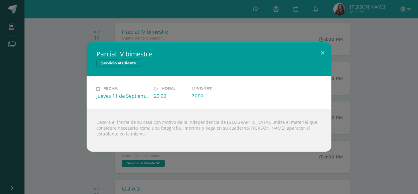 The height and width of the screenshot is (194, 418). What do you see at coordinates (168, 89) in the screenshot?
I see `span: Hora:` at bounding box center [168, 89].